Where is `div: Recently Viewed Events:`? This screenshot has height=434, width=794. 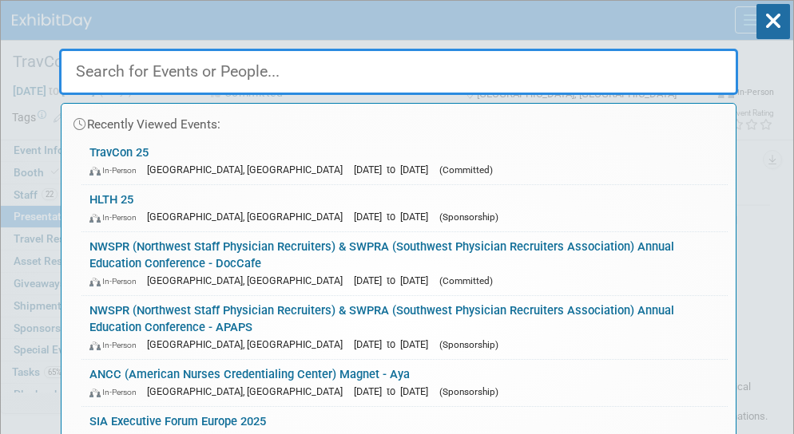 div: Recently Viewed Events: is located at coordinates (398, 121).